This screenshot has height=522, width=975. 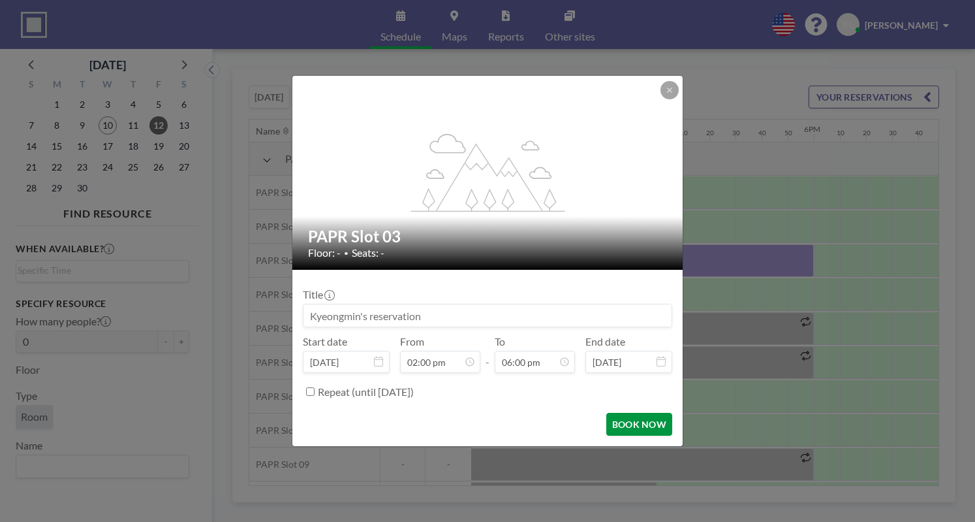 I want to click on g: flex-grow: 1.2;, so click(x=488, y=172).